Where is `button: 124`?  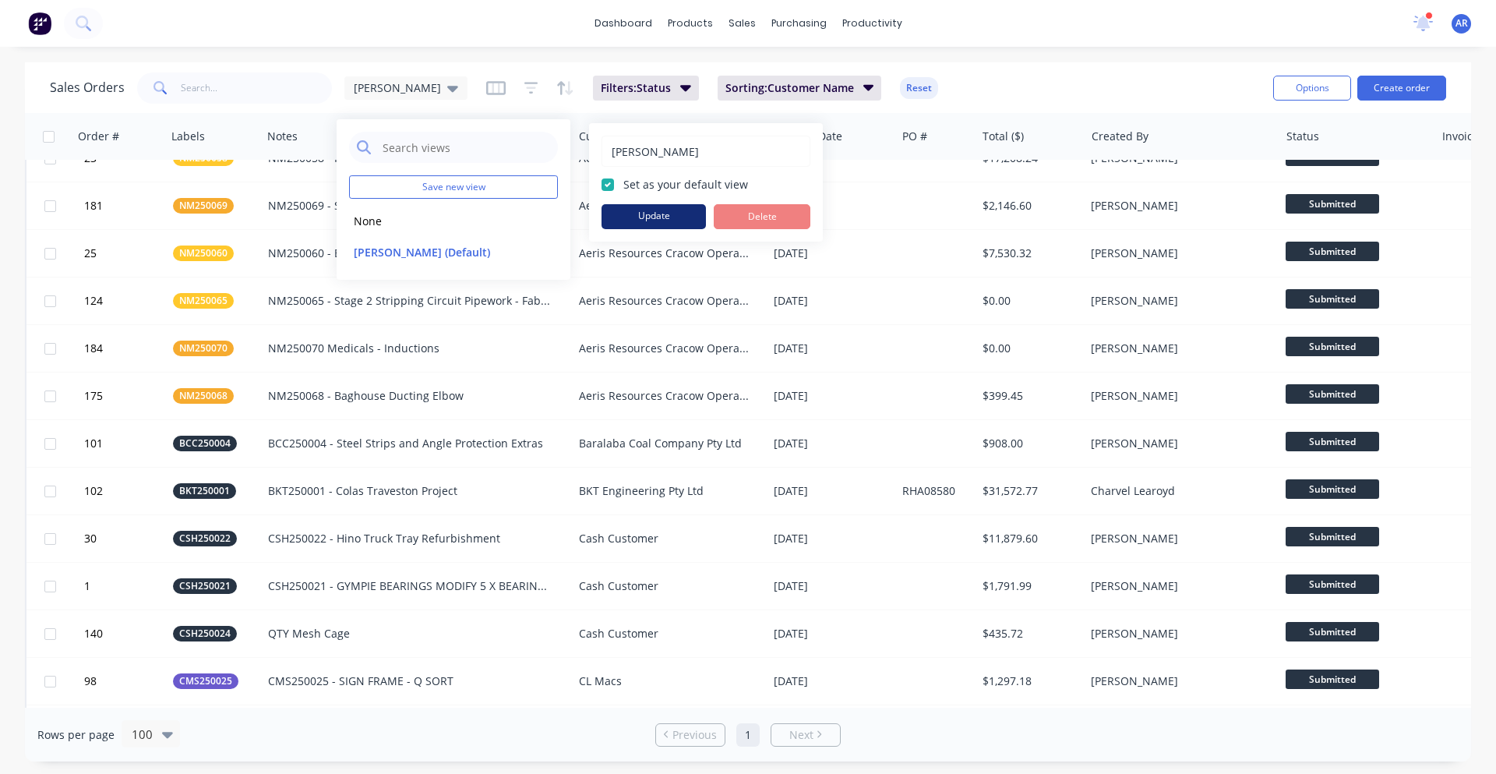 button: 124 is located at coordinates (126, 301).